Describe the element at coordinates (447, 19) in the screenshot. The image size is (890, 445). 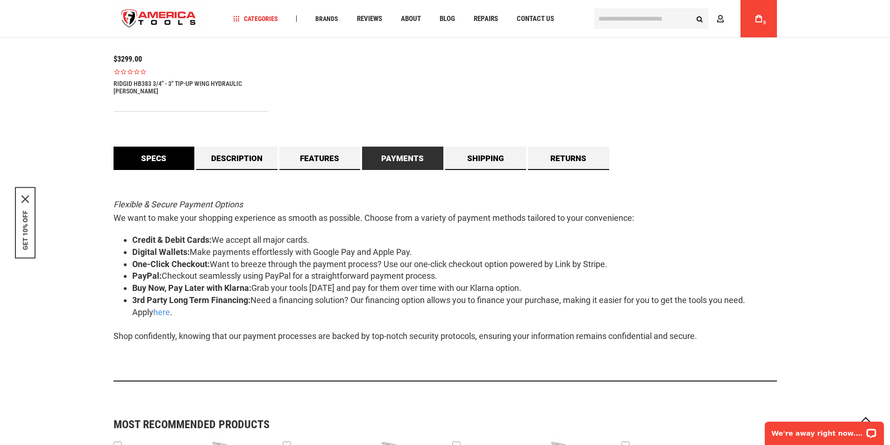
I see `a: Blog` at that location.